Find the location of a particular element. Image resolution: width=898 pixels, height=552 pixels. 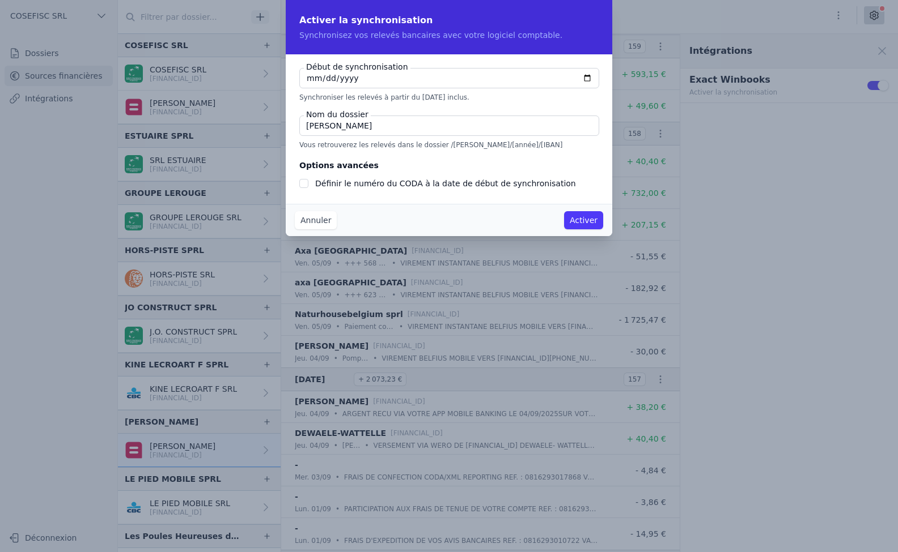

p: Synchronisez vos relevés bancaires avec votre logiciel comptable. is located at coordinates (449, 35).